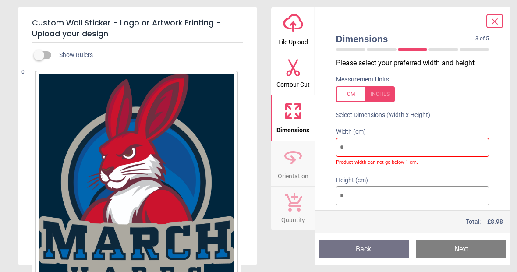 This screenshot has width=517, height=272. I want to click on button: Dimensions, so click(293, 118).